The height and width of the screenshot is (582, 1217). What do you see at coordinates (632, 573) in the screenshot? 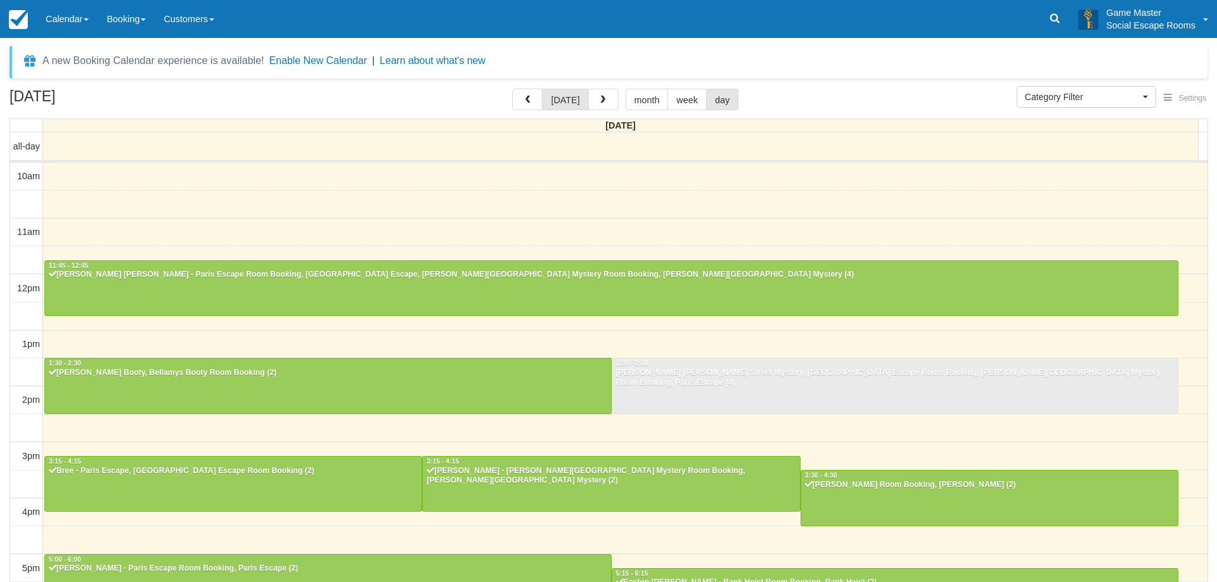
I see `span: 5:15 - 6:15` at bounding box center [632, 573].